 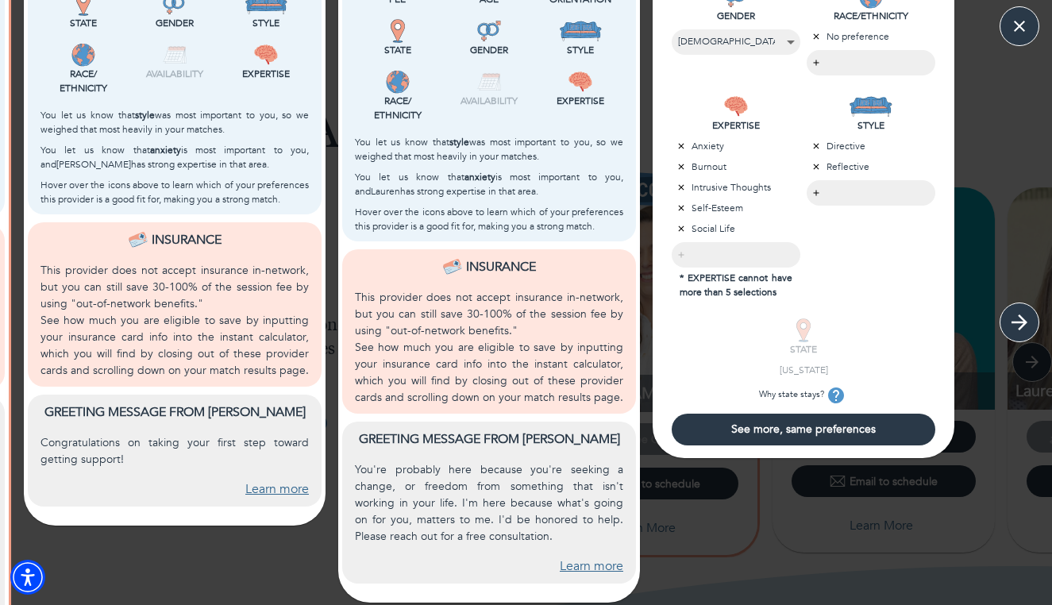 What do you see at coordinates (803, 349) in the screenshot?
I see `p: STATE` at bounding box center [803, 349].